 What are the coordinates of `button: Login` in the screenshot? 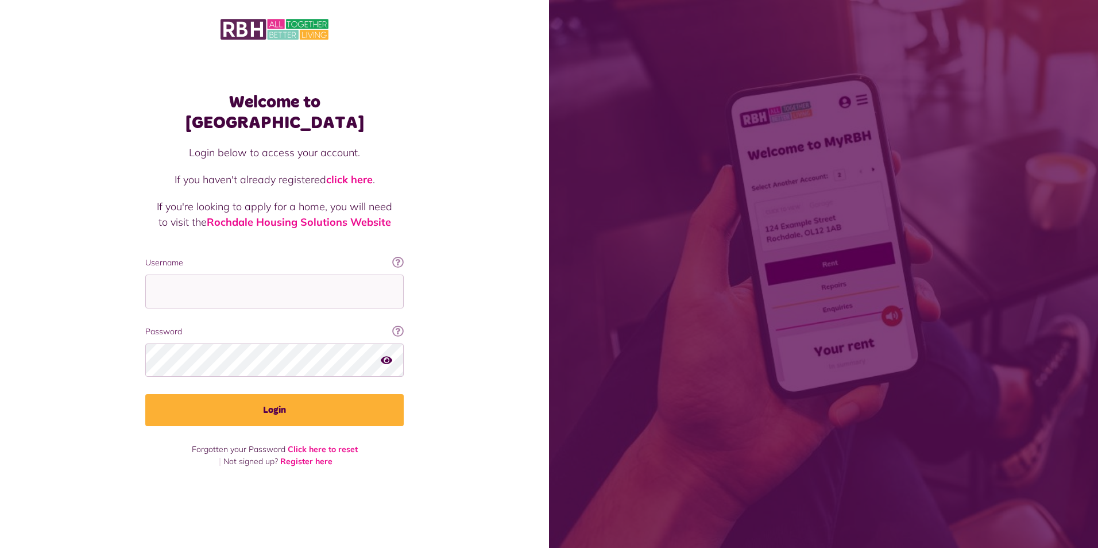 It's located at (275, 410).